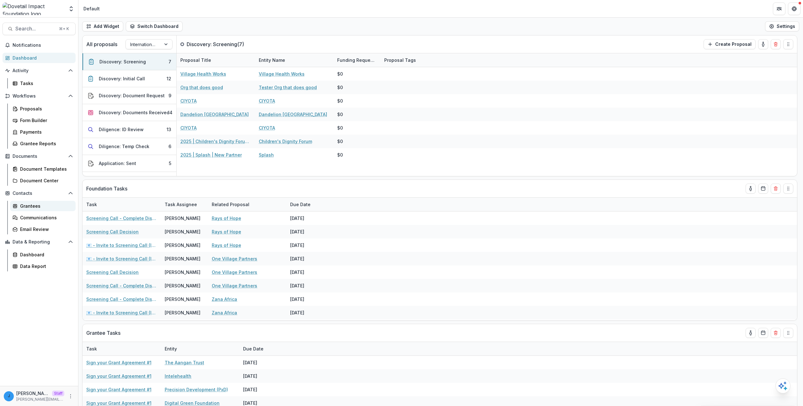 The image size is (803, 406). I want to click on div: Funding Requested, so click(357, 60).